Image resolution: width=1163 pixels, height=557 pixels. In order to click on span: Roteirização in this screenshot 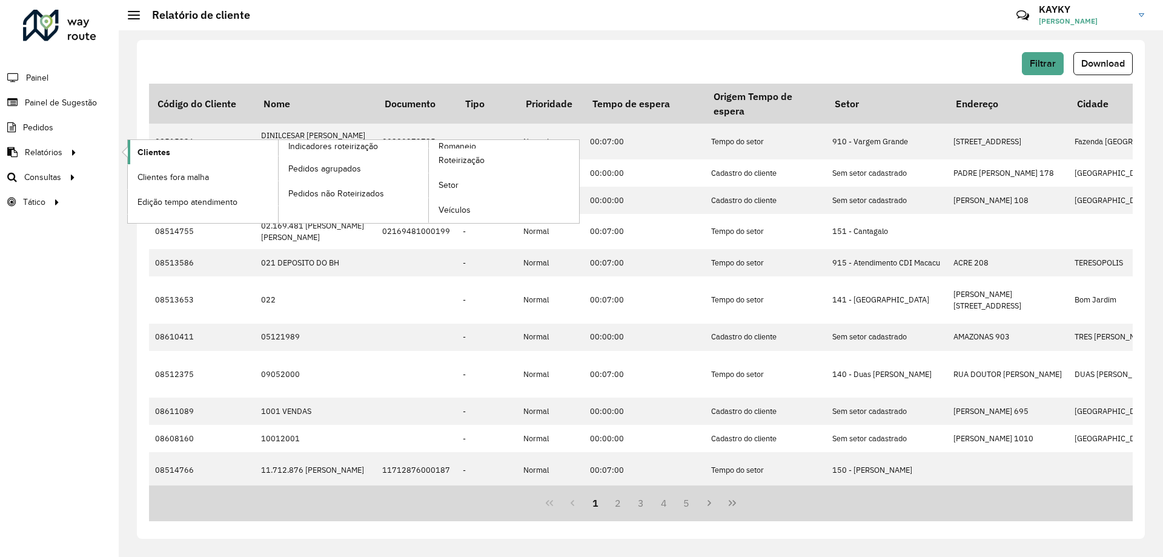, I will do `click(462, 160)`.